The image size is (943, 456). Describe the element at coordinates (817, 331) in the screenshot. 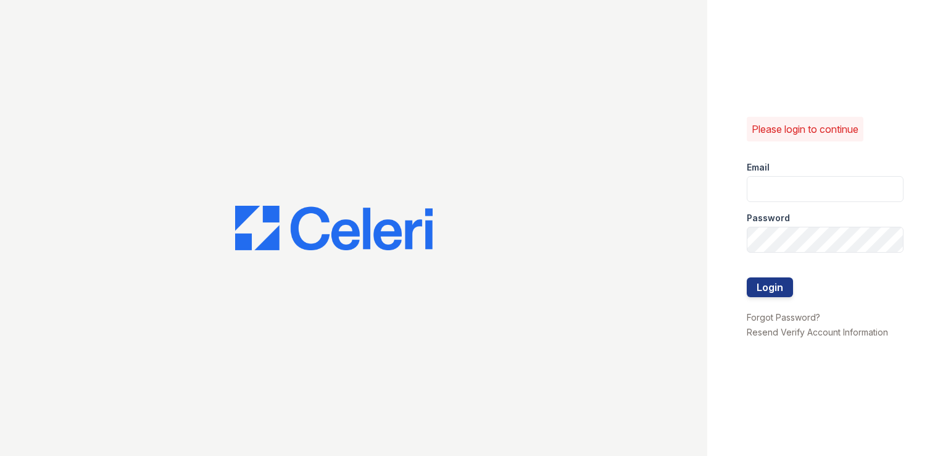

I see `a: Resend Verify Account Information` at that location.